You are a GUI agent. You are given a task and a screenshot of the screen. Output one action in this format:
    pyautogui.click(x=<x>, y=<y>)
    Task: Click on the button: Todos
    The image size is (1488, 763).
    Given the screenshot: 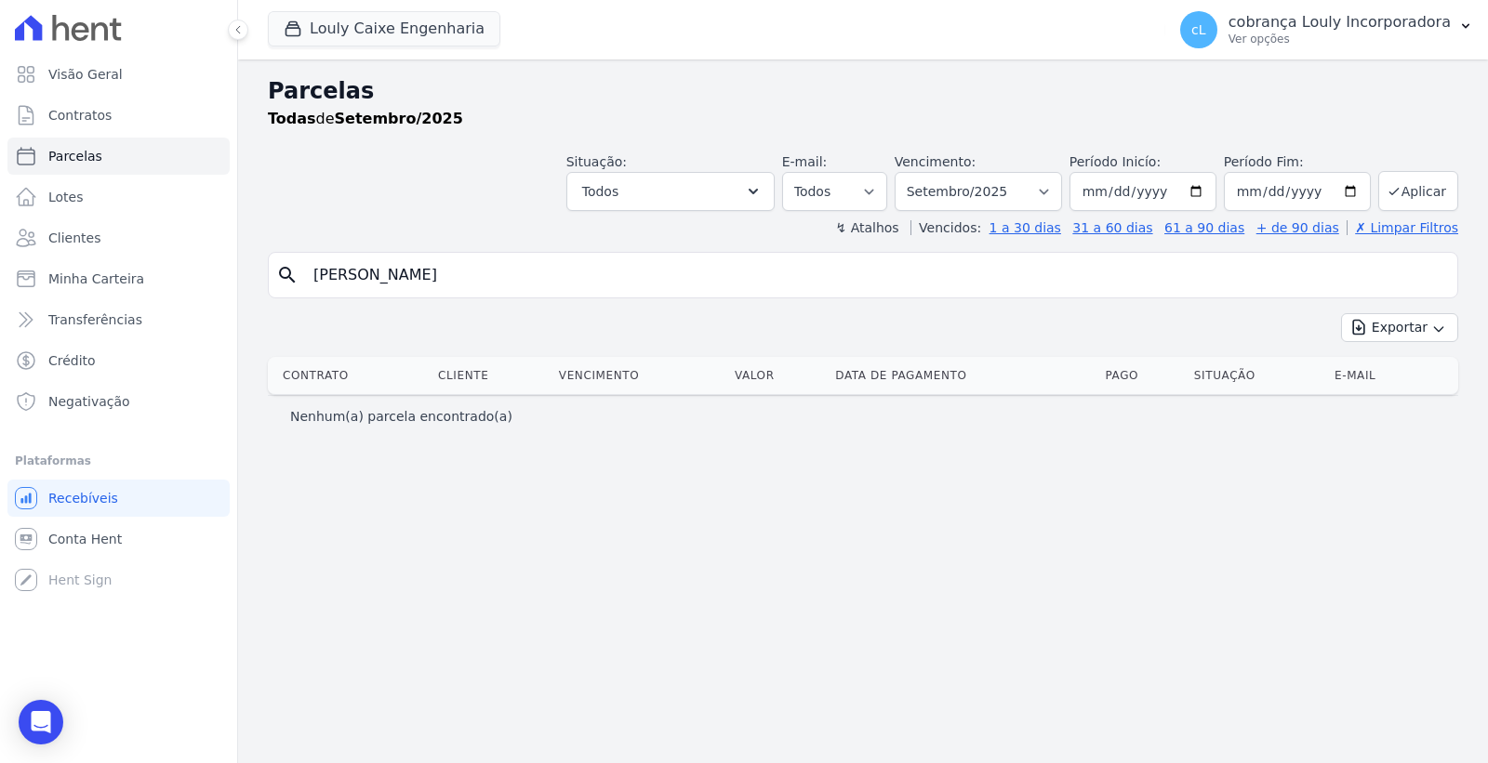 What is the action you would take?
    pyautogui.click(x=670, y=192)
    